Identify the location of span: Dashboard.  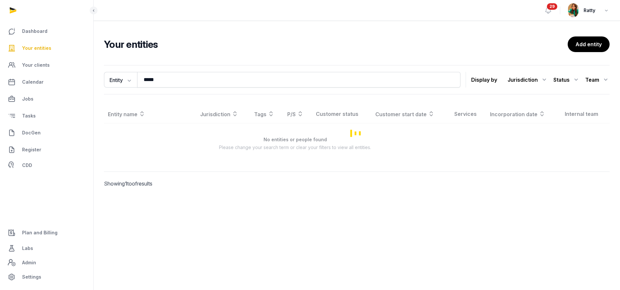
(35, 31).